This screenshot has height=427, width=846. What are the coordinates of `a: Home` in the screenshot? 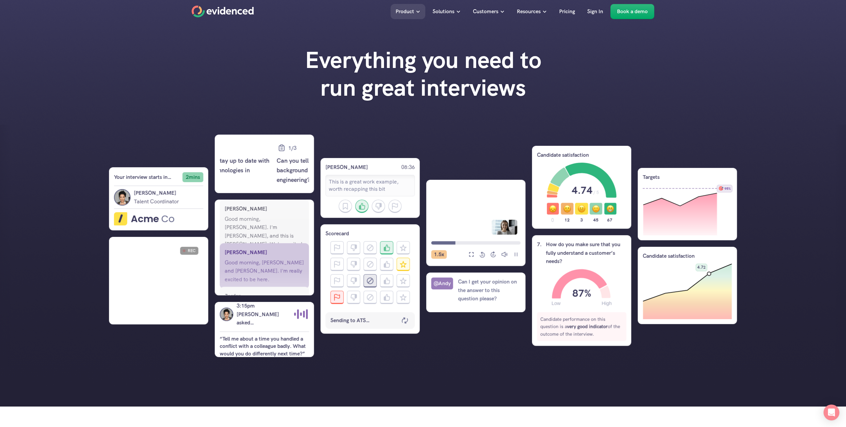 It's located at (223, 12).